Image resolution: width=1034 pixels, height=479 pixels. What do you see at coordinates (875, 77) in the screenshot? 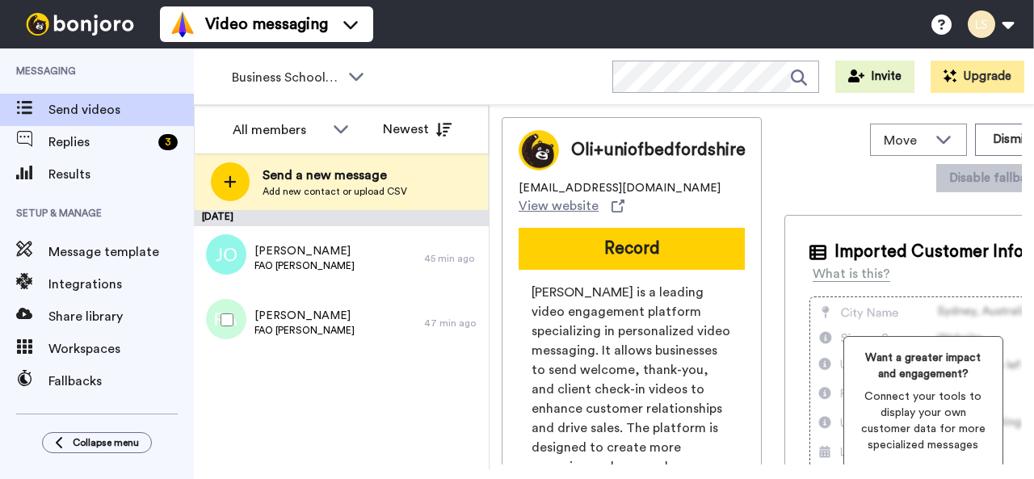
I see `button: Invite` at bounding box center [875, 77].